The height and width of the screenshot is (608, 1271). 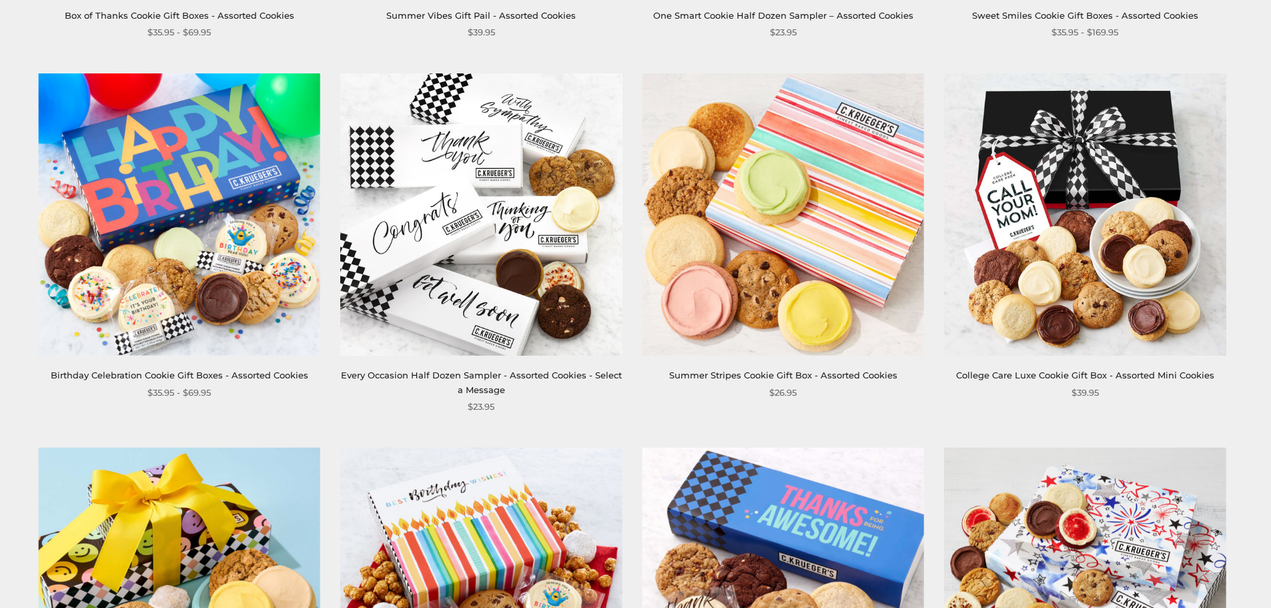 I want to click on span: $35.95 - $169.95, so click(x=1085, y=32).